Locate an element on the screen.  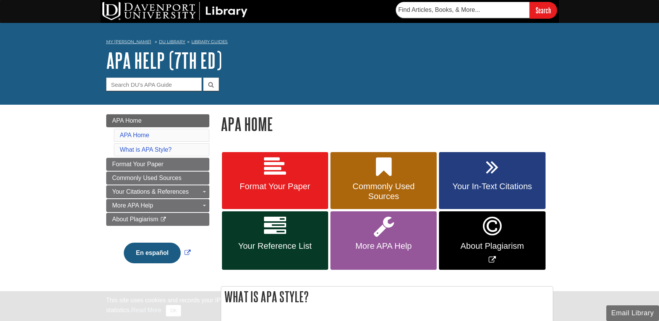
button: Email Library is located at coordinates (632, 313).